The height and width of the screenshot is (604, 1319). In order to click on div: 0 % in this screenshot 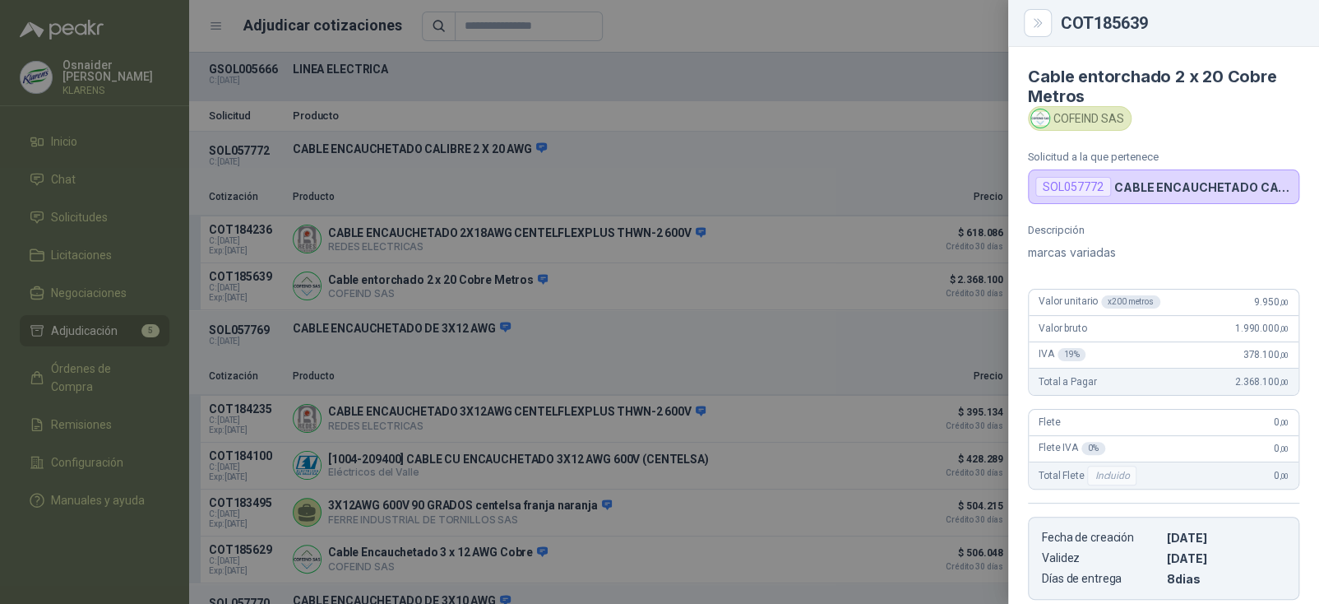, I will do `click(1093, 448)`.